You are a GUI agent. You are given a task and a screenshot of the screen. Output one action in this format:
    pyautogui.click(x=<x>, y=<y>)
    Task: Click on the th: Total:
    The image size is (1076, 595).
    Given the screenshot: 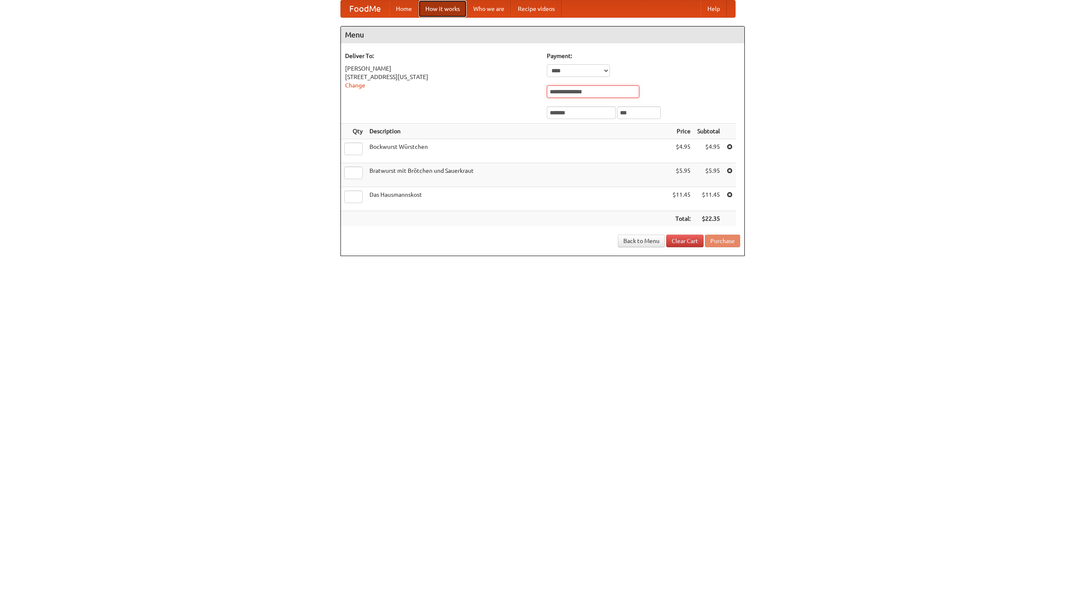 What is the action you would take?
    pyautogui.click(x=681, y=219)
    